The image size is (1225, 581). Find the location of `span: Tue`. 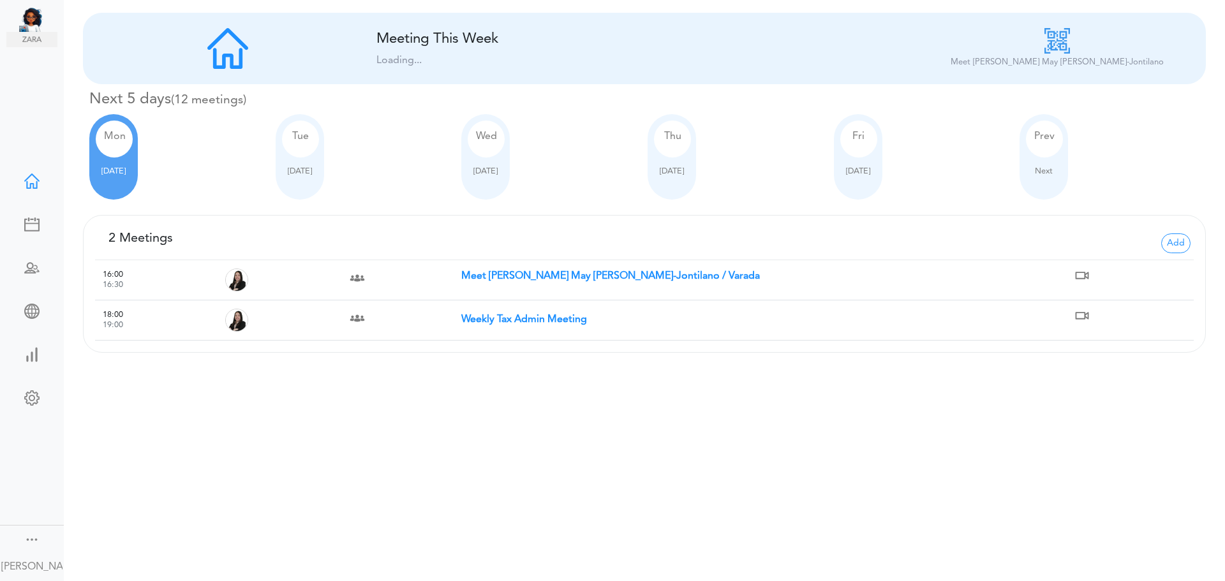

span: Tue is located at coordinates (301, 137).